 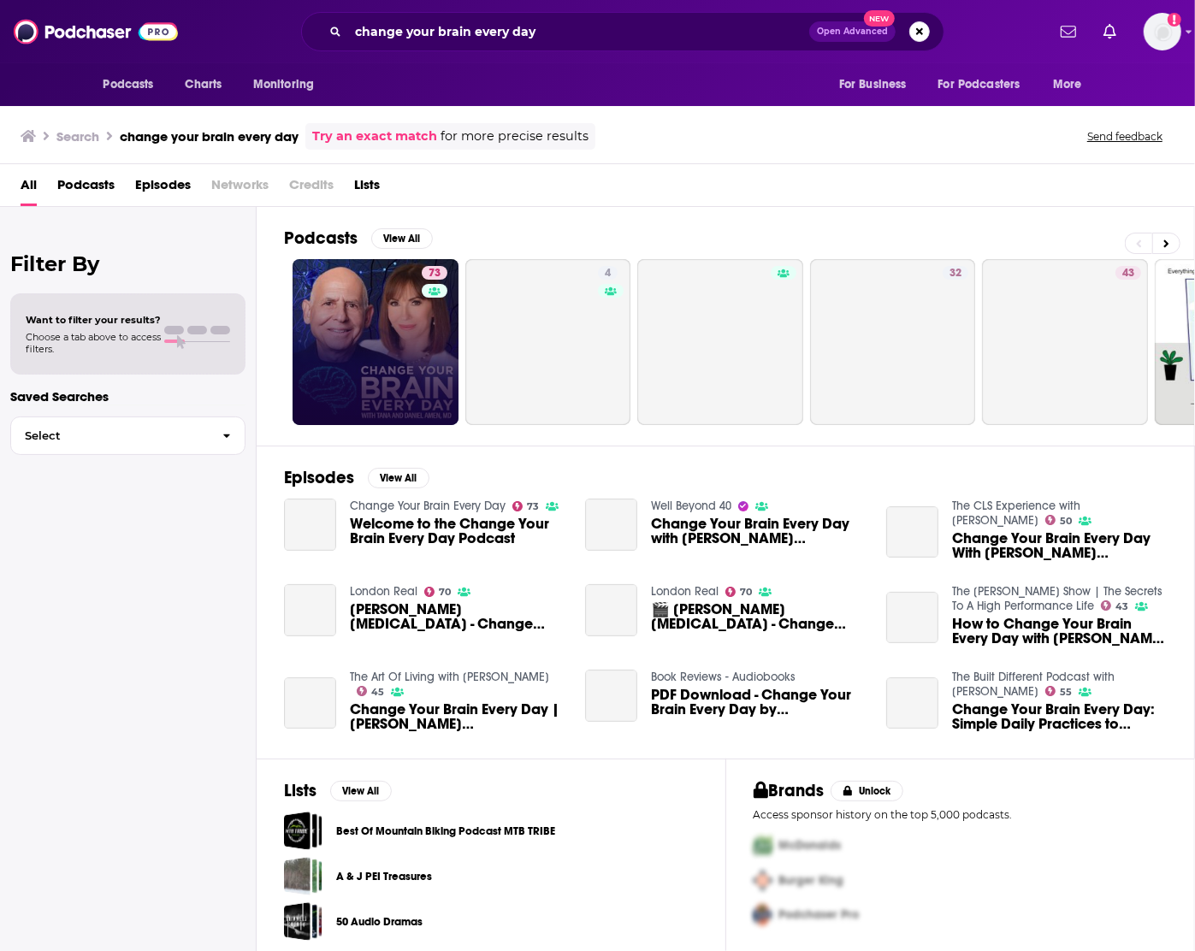 I want to click on a: 50, so click(x=1059, y=520).